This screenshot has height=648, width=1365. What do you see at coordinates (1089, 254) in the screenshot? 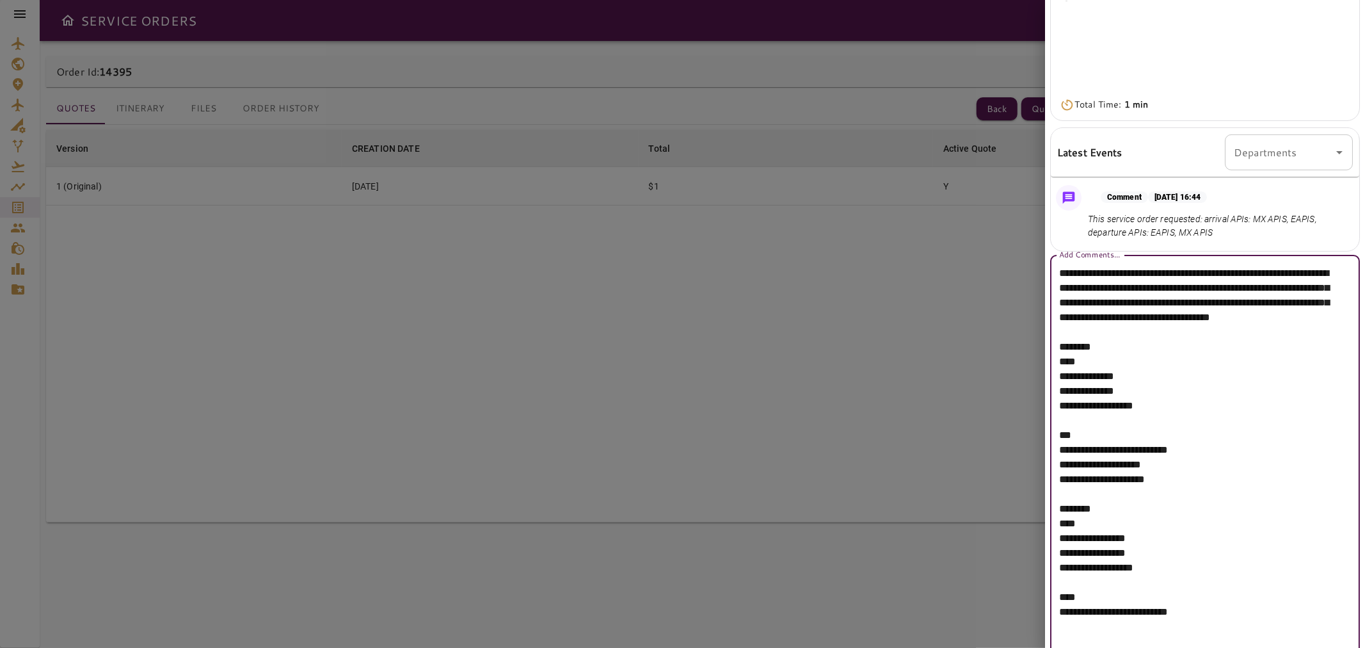
I see `label: Add Comments...` at bounding box center [1089, 254].